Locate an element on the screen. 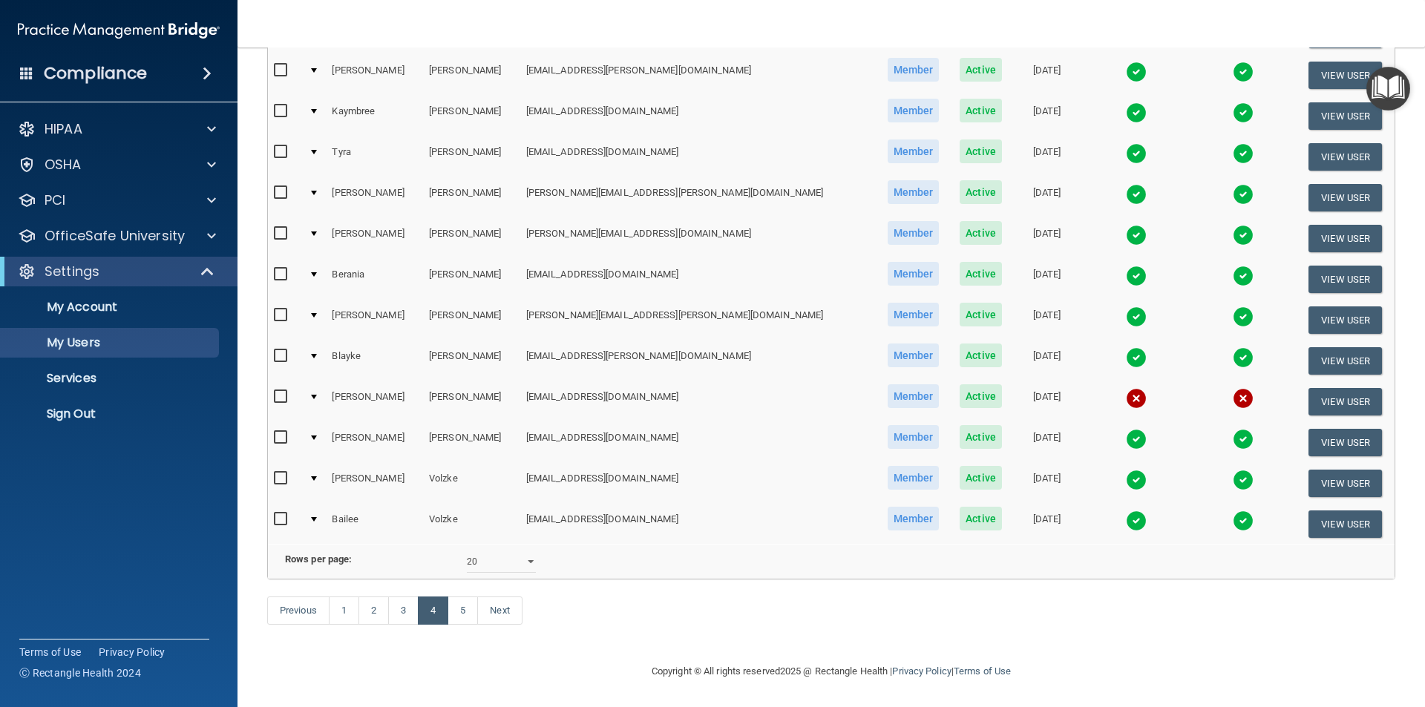  p: PCI is located at coordinates (55, 200).